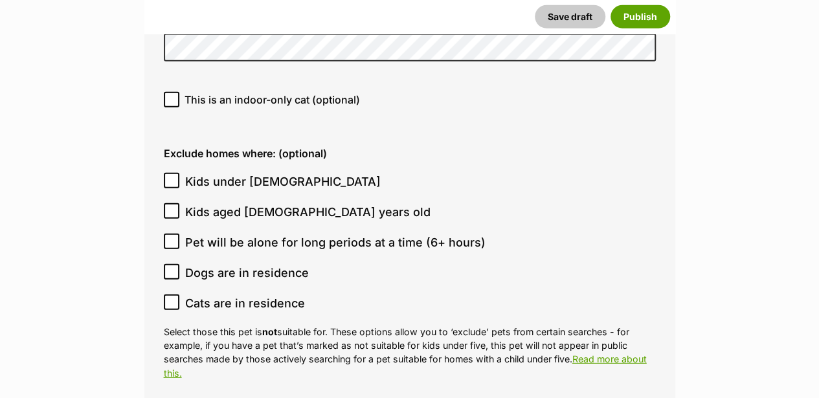 This screenshot has height=398, width=819. What do you see at coordinates (272, 100) in the screenshot?
I see `span: This is an indoor-only cat (optional)` at bounding box center [272, 100].